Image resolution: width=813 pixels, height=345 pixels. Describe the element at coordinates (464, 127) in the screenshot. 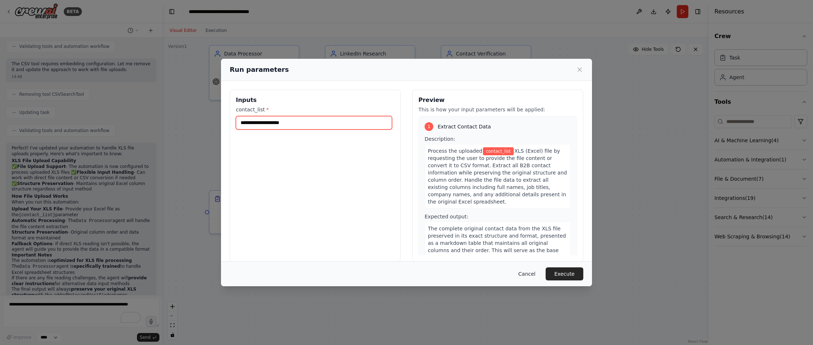

I see `span: Extract Contact Data` at that location.